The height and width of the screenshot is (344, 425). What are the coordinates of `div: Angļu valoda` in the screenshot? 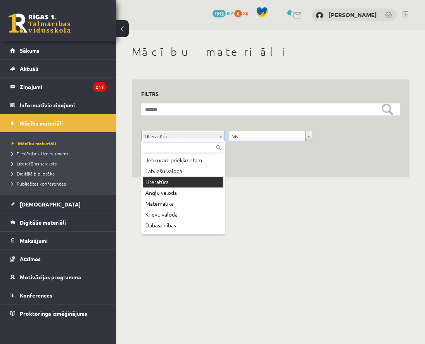 It's located at (183, 193).